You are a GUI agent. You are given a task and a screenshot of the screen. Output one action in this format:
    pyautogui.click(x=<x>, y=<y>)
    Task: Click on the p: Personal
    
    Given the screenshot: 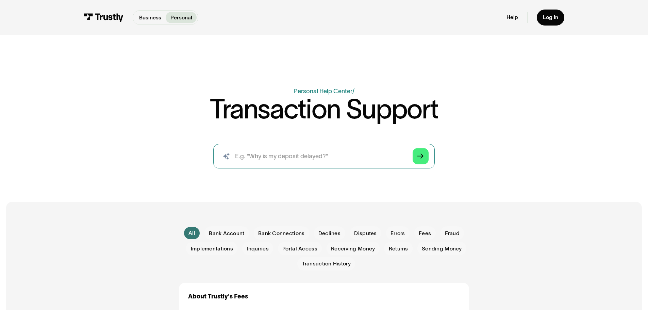 What is the action you would take?
    pyautogui.click(x=181, y=18)
    